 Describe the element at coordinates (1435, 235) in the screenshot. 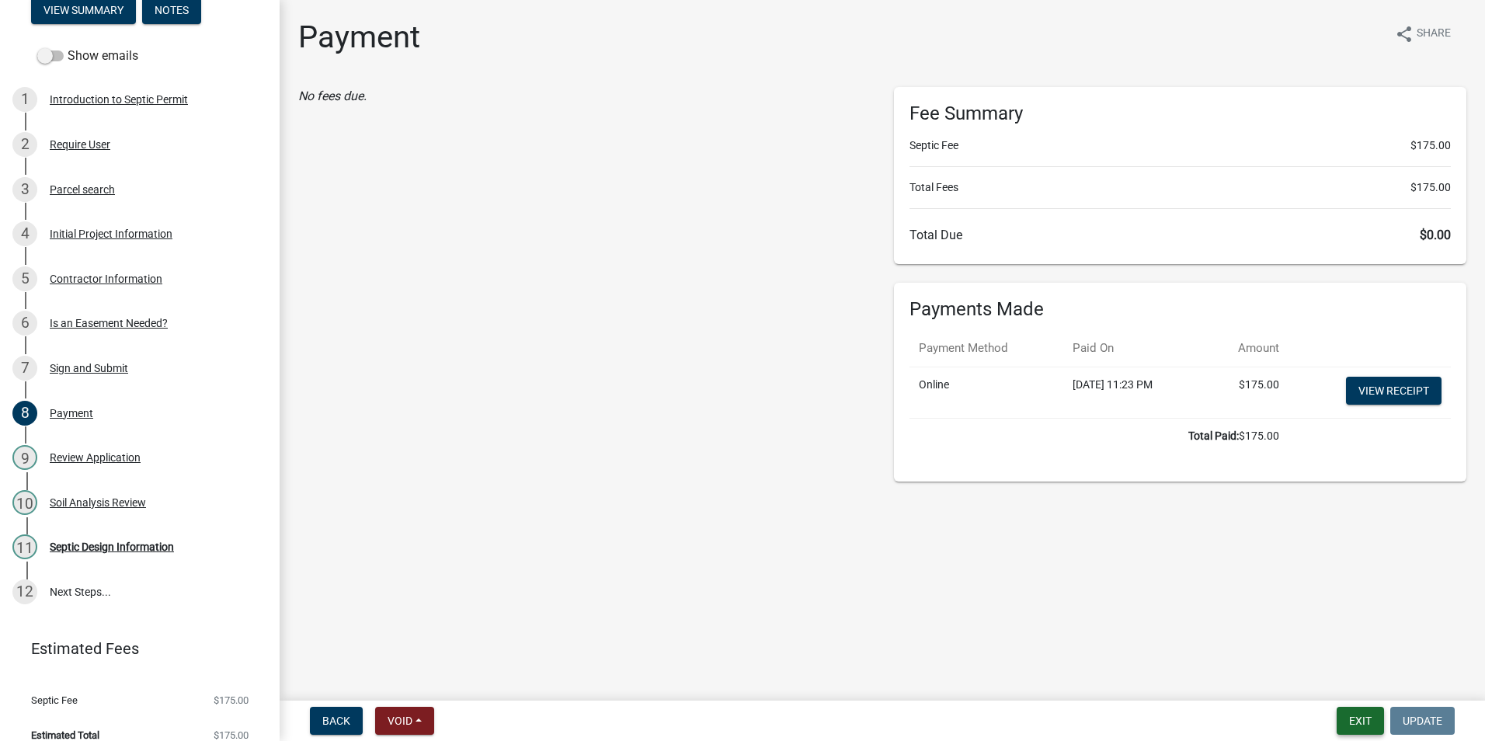

I see `span: $0.00` at that location.